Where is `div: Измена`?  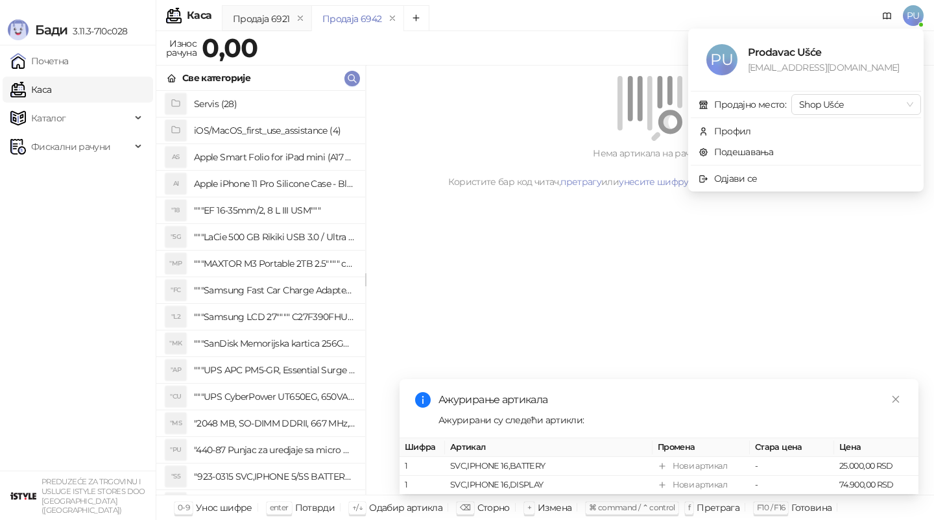 div: Измена is located at coordinates (555, 507).